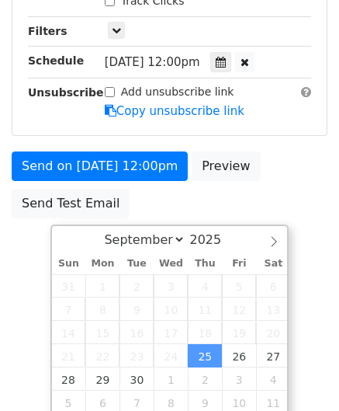 This screenshot has height=411, width=339. I want to click on span: September 12, 2025, so click(239, 309).